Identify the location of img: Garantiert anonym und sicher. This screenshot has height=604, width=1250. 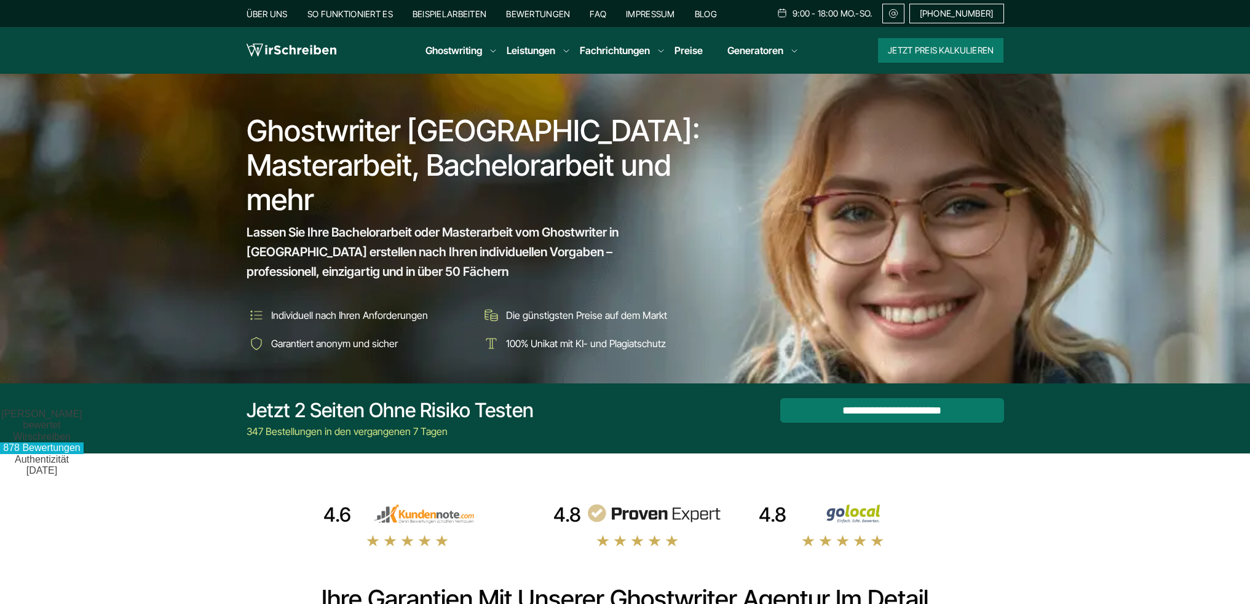
(256, 344).